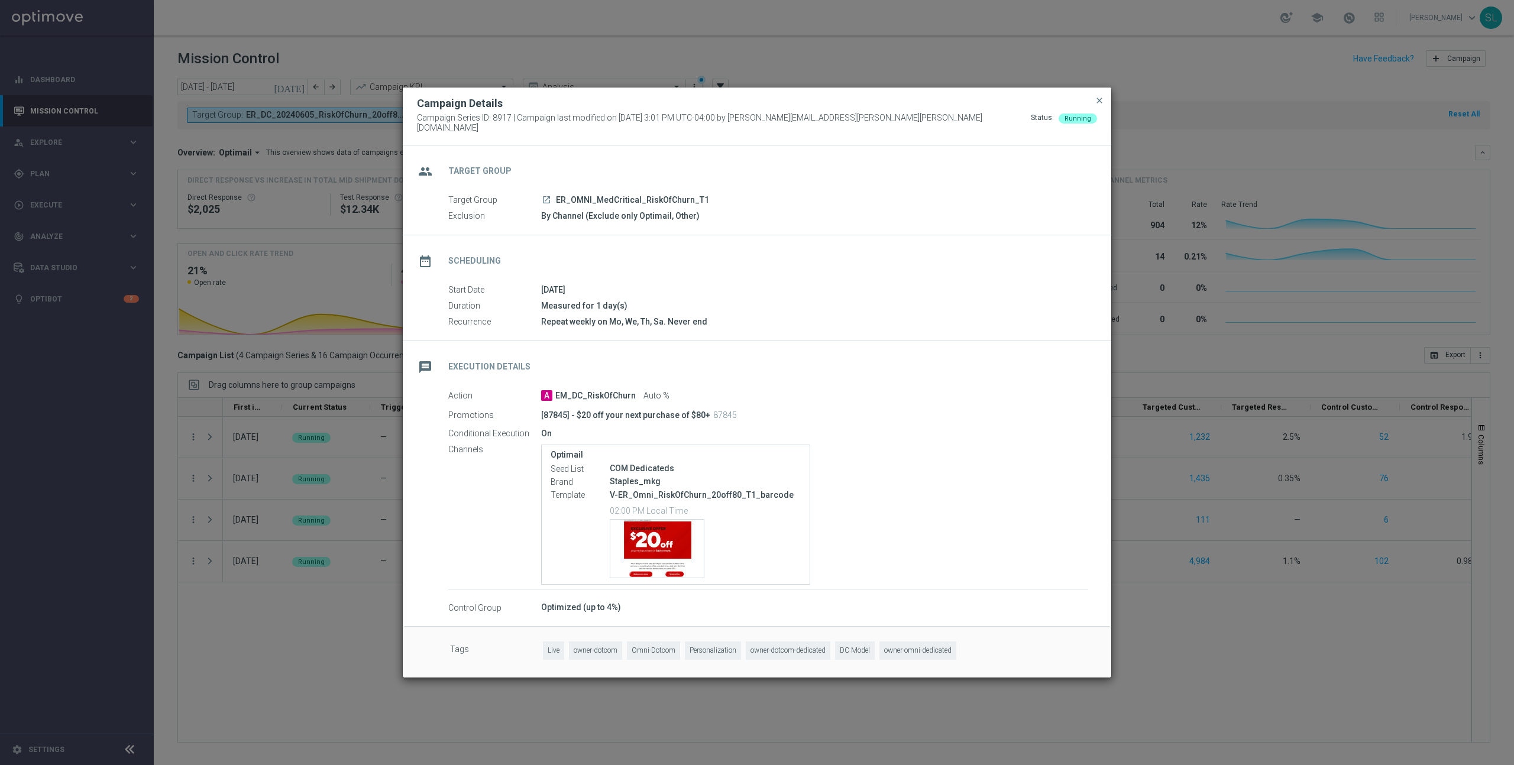  Describe the element at coordinates (1077, 118) in the screenshot. I see `span: Running` at that location.